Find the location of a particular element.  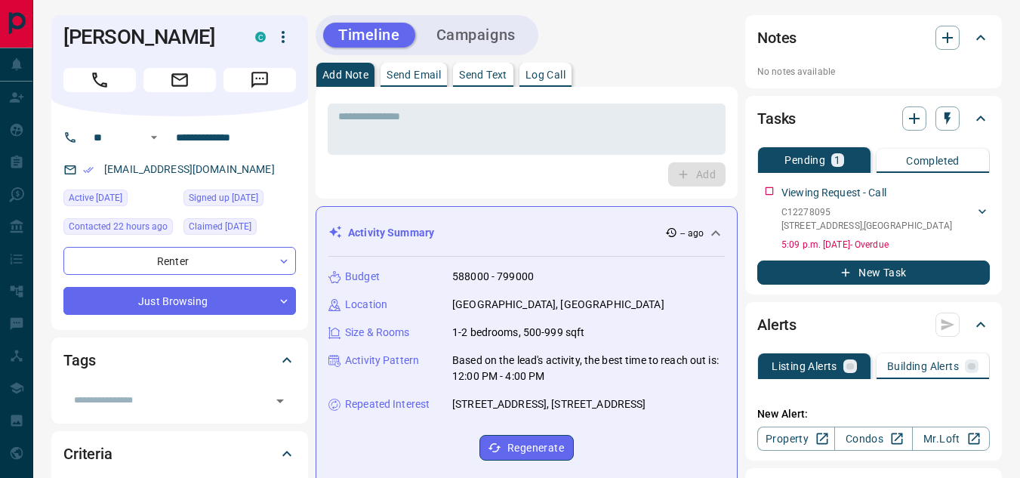

h2: Alerts is located at coordinates (777, 325).